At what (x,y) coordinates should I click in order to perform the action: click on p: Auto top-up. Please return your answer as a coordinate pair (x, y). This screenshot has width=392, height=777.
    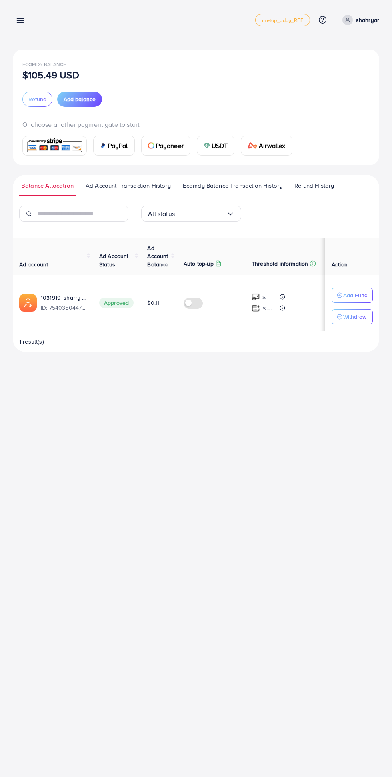
    Looking at the image, I should click on (198, 263).